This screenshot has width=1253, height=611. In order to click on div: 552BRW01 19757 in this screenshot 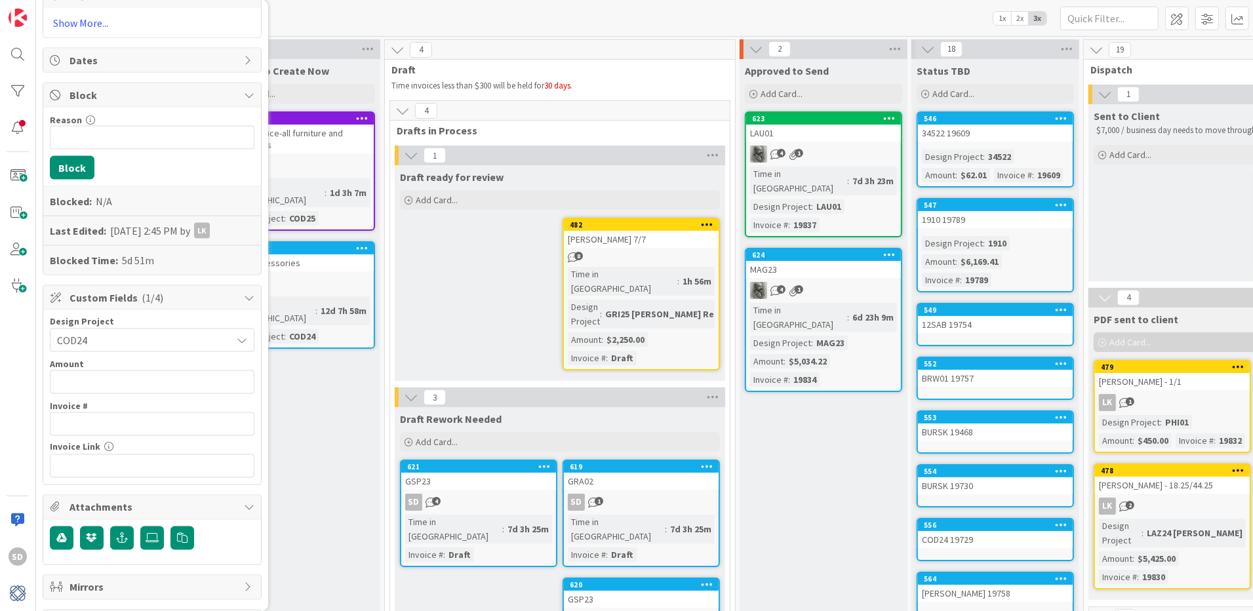, I will do `click(996, 373)`.